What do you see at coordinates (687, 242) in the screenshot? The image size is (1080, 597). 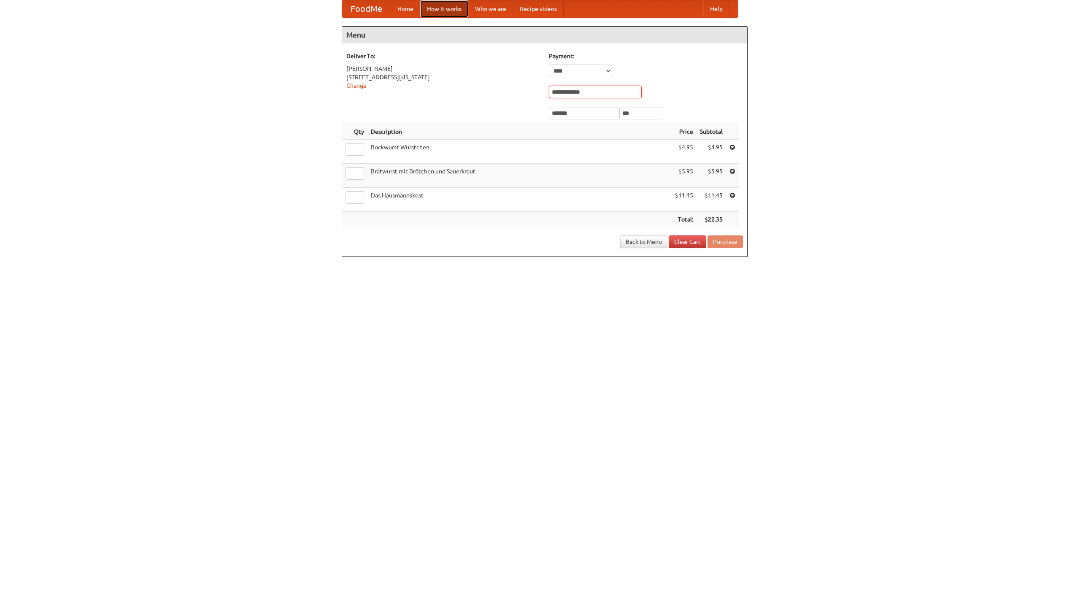 I see `a: Clear Cart` at bounding box center [687, 242].